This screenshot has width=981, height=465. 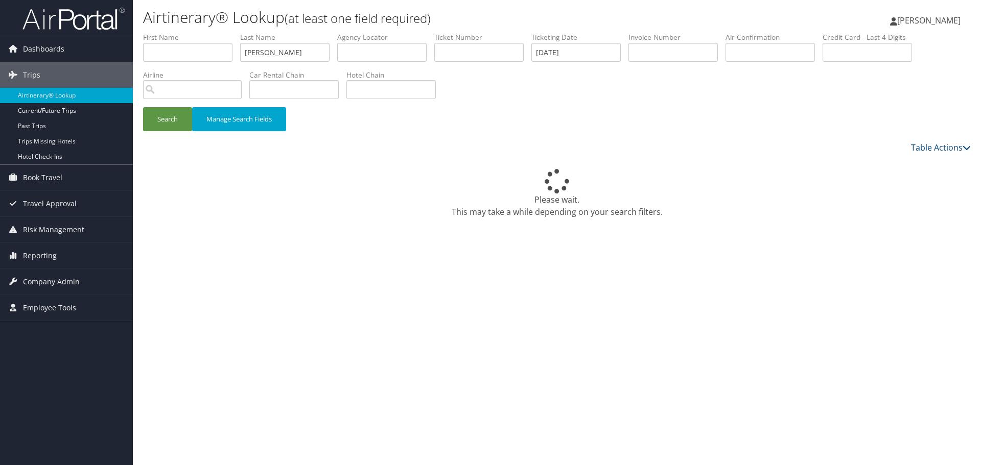 I want to click on div: Please wait. This may take a while depending on your search filters., so click(x=557, y=194).